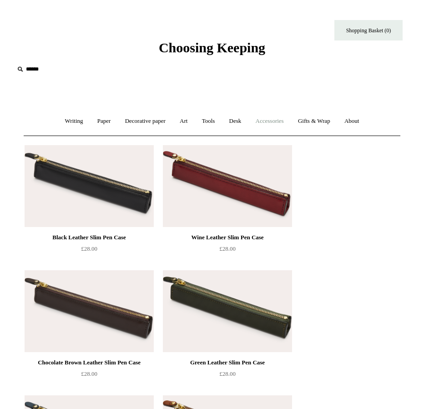 The width and height of the screenshot is (424, 409). Describe the element at coordinates (212, 50) in the screenshot. I see `a: Choosing Keeping` at that location.